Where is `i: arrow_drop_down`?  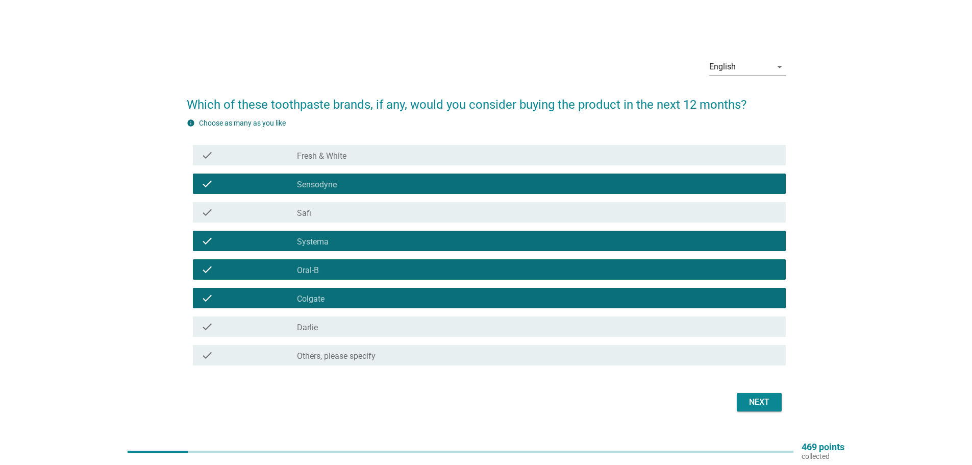
i: arrow_drop_down is located at coordinates (780, 67).